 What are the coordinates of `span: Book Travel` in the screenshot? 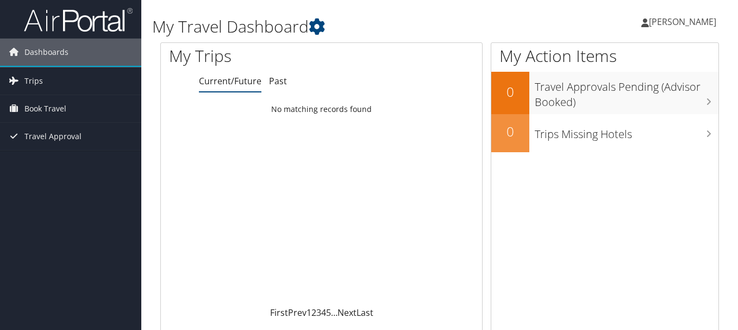 It's located at (45, 109).